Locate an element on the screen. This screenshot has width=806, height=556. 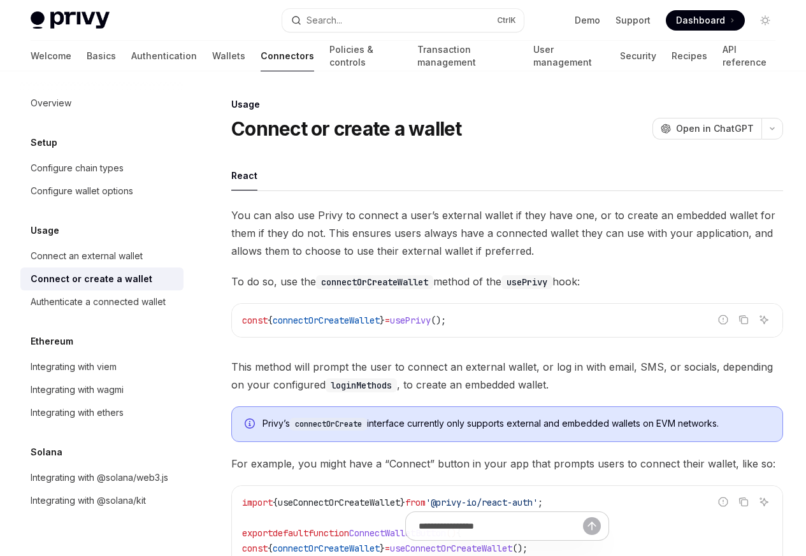
span: Open in ChatGPT is located at coordinates (715, 129).